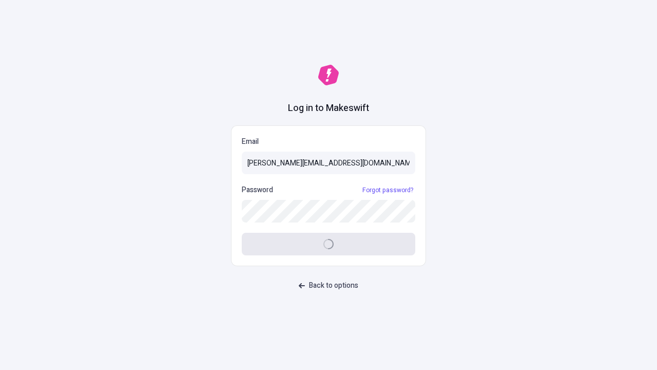 The height and width of the screenshot is (370, 657). I want to click on input: Email, so click(329, 163).